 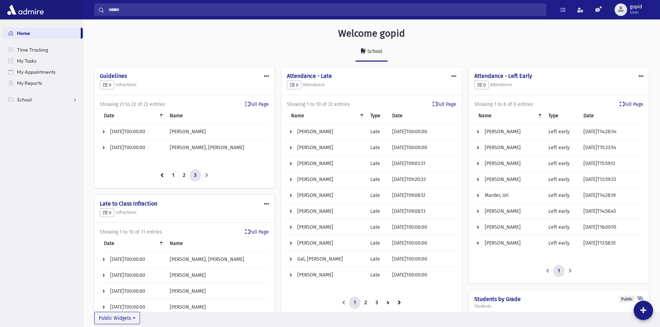 I want to click on div: Showing 1 to 10 of 32 entries, so click(x=371, y=104).